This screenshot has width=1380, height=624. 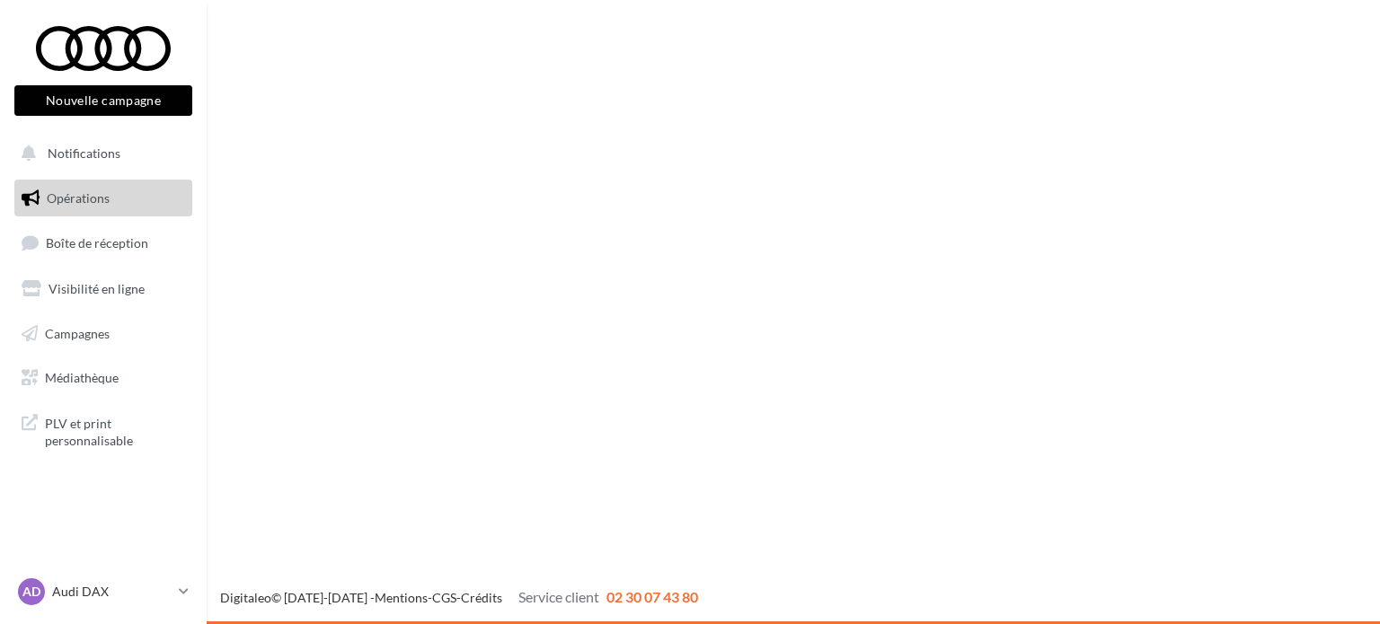 What do you see at coordinates (111, 592) in the screenshot?
I see `p: Audi DAX` at bounding box center [111, 592].